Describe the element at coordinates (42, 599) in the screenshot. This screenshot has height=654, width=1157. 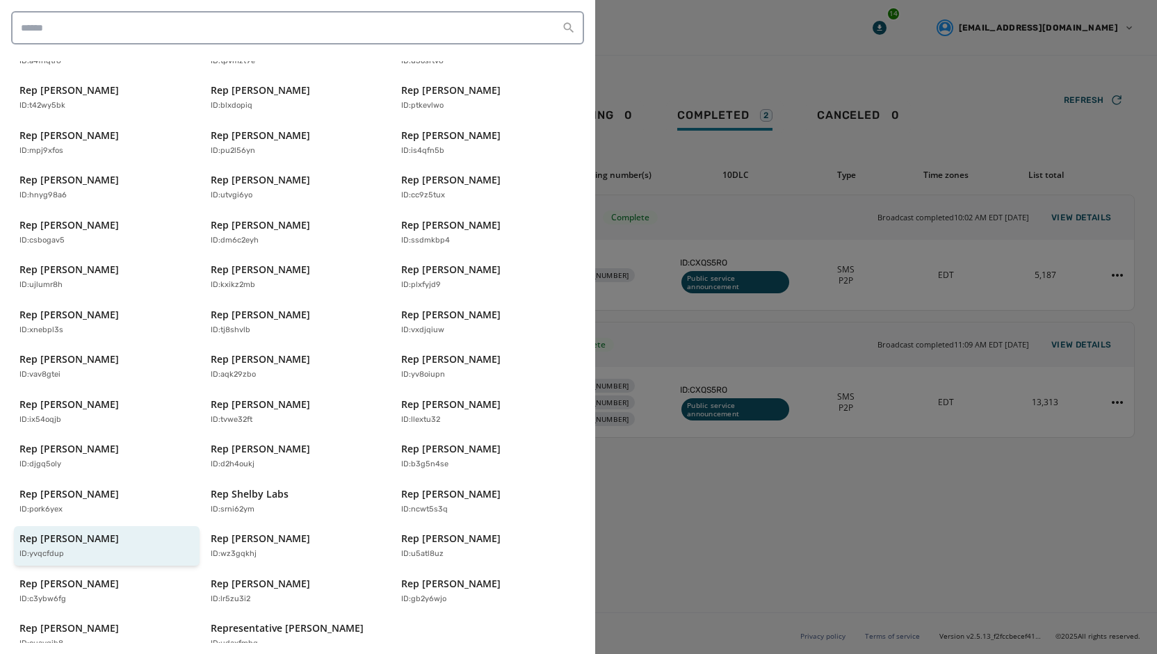
I see `p: ID: c3ybw6fg` at that location.